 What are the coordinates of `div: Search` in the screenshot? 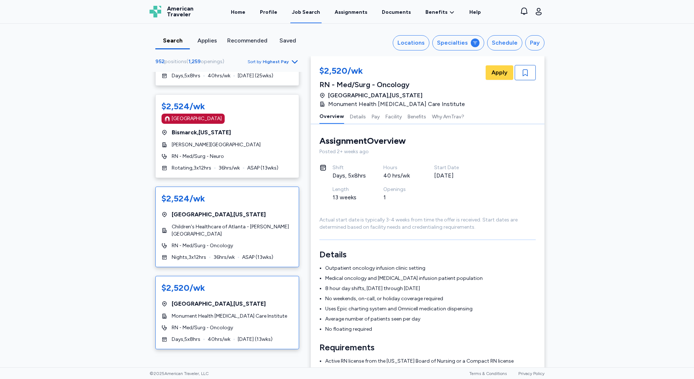 It's located at (172, 41).